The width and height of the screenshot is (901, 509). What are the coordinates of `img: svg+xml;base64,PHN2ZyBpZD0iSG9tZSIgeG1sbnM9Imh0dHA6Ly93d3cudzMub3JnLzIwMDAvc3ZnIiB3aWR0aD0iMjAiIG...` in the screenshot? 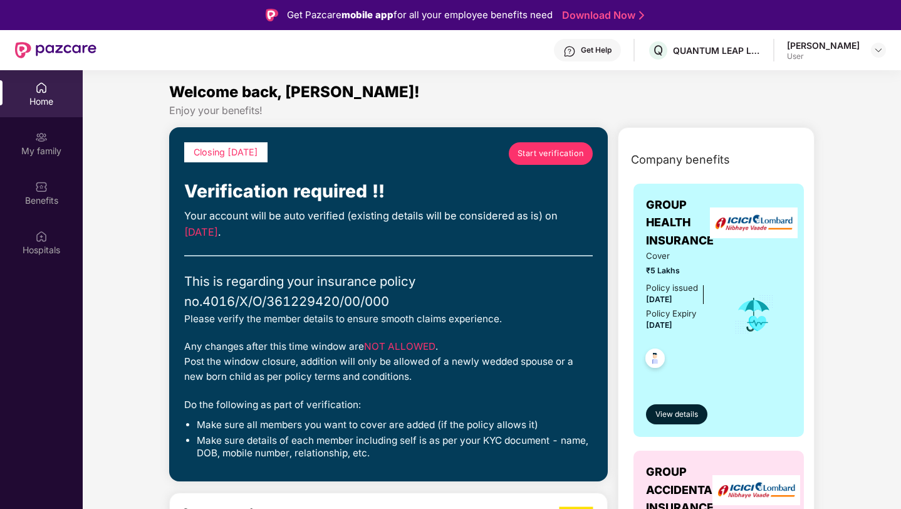 It's located at (41, 88).